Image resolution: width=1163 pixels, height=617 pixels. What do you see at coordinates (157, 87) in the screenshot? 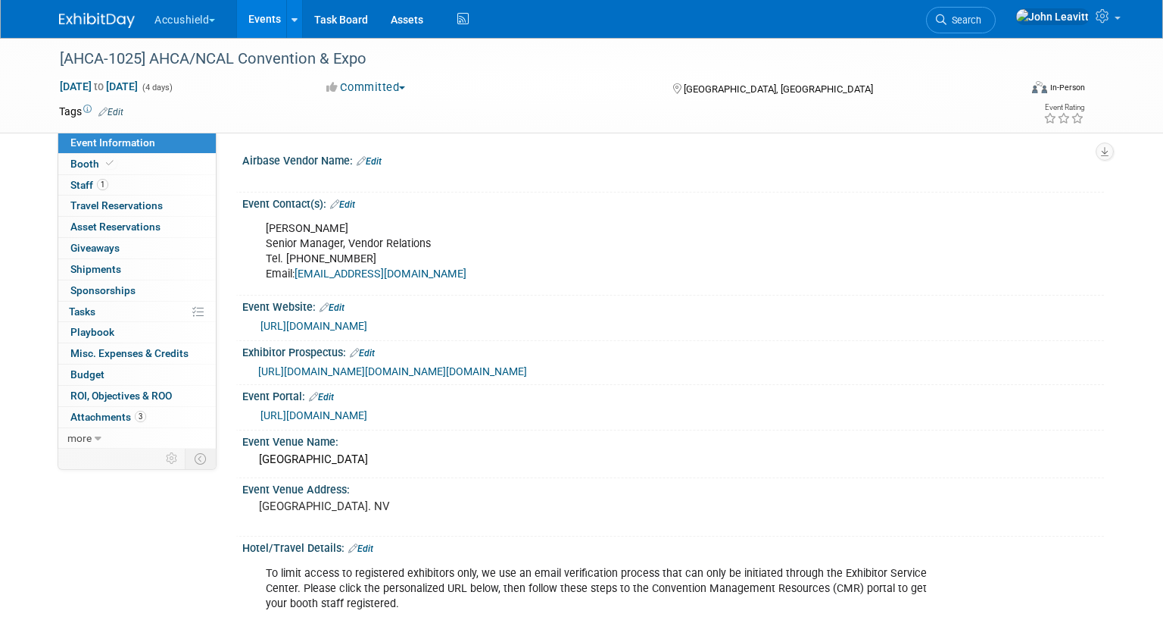
I see `span: (4 days)` at bounding box center [157, 87].